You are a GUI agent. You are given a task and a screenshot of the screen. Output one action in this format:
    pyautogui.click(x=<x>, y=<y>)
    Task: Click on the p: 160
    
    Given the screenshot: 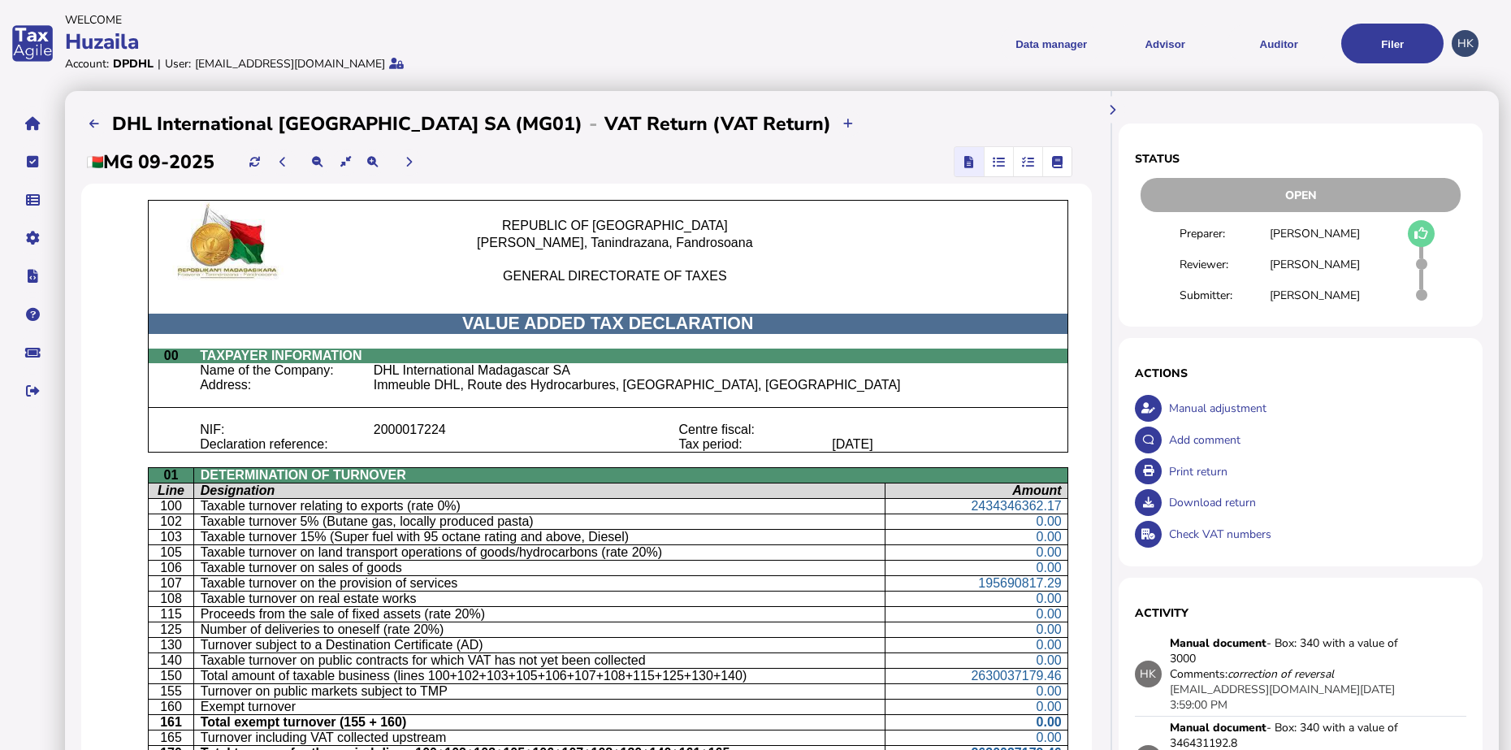 What is the action you would take?
    pyautogui.click(x=171, y=707)
    